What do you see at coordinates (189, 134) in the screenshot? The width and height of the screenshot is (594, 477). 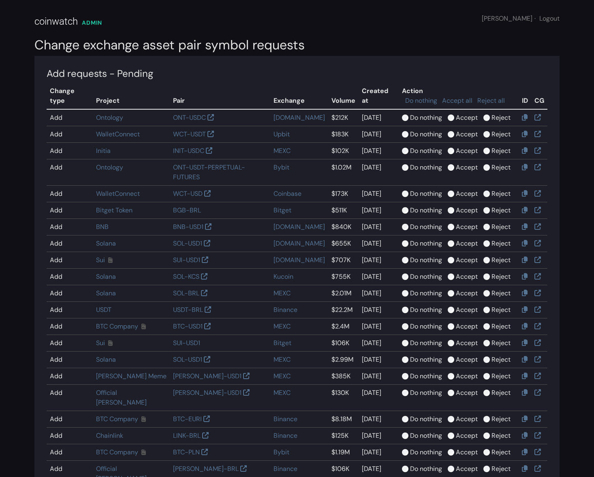 I see `a: WCT-USDT` at bounding box center [189, 134].